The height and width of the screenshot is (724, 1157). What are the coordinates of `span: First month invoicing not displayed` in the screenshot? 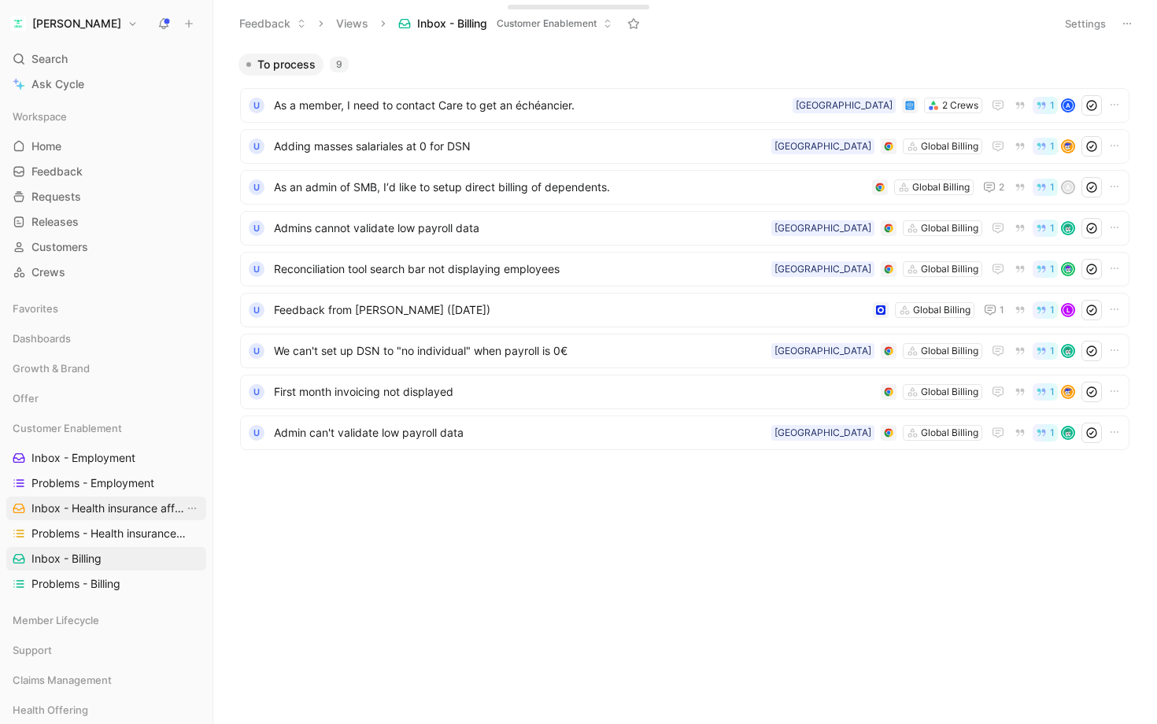 It's located at (574, 392).